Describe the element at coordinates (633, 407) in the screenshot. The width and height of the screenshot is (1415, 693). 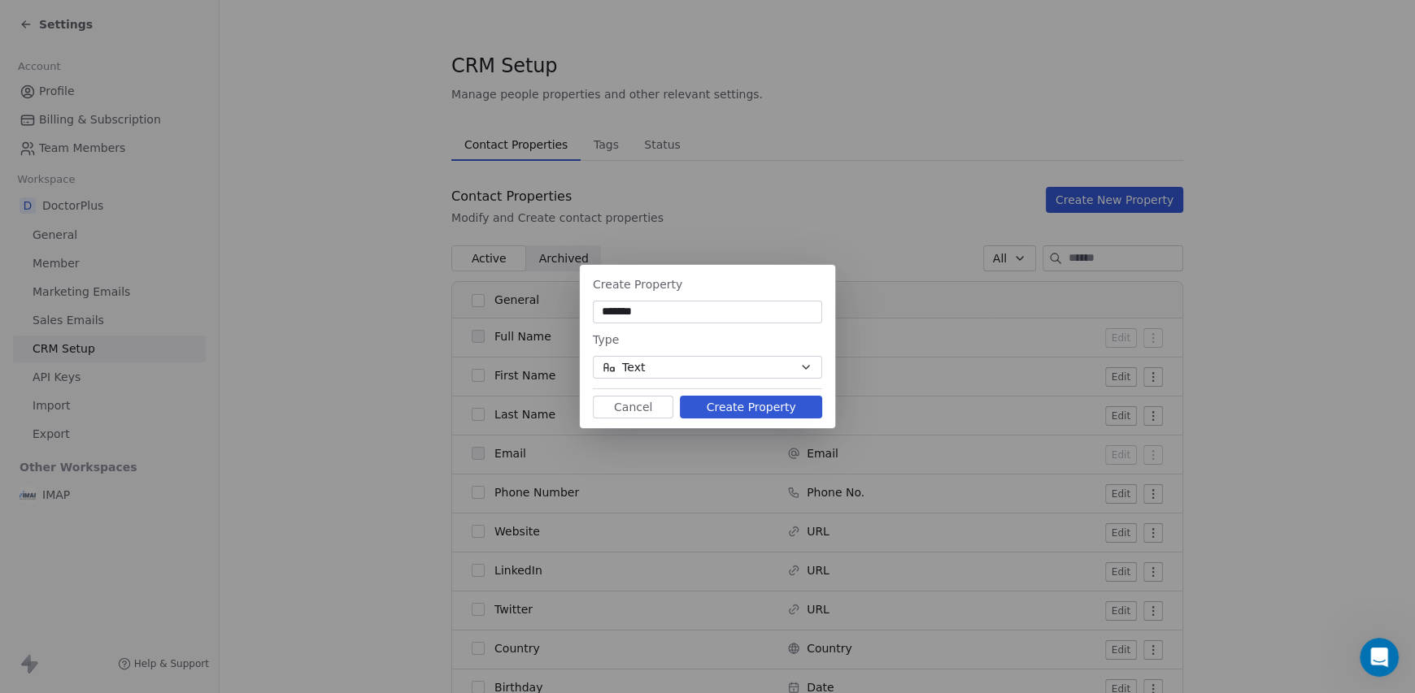
I see `button: Cancel` at that location.